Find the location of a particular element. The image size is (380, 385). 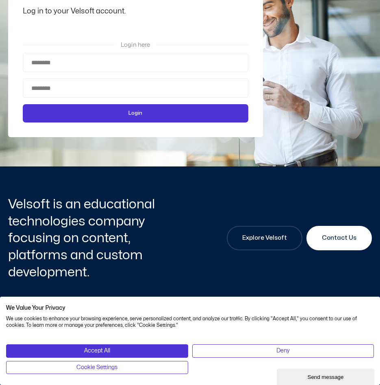

span: Deny is located at coordinates (283, 351).